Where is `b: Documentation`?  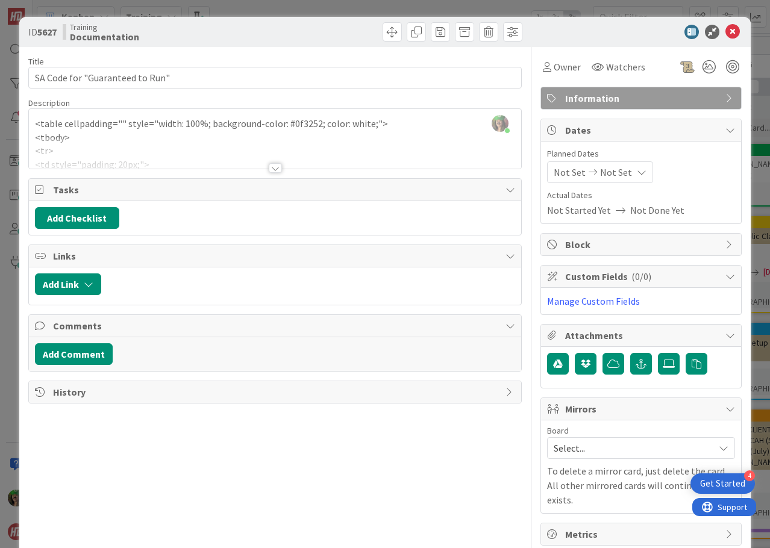 b: Documentation is located at coordinates (104, 37).